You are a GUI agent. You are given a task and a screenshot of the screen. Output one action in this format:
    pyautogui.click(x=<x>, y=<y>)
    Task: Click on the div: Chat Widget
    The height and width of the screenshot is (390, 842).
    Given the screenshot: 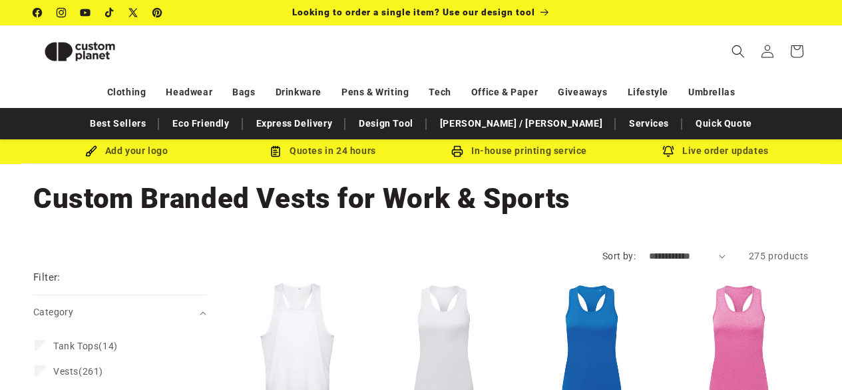 What is the action you would take?
    pyautogui.click(x=809, y=358)
    